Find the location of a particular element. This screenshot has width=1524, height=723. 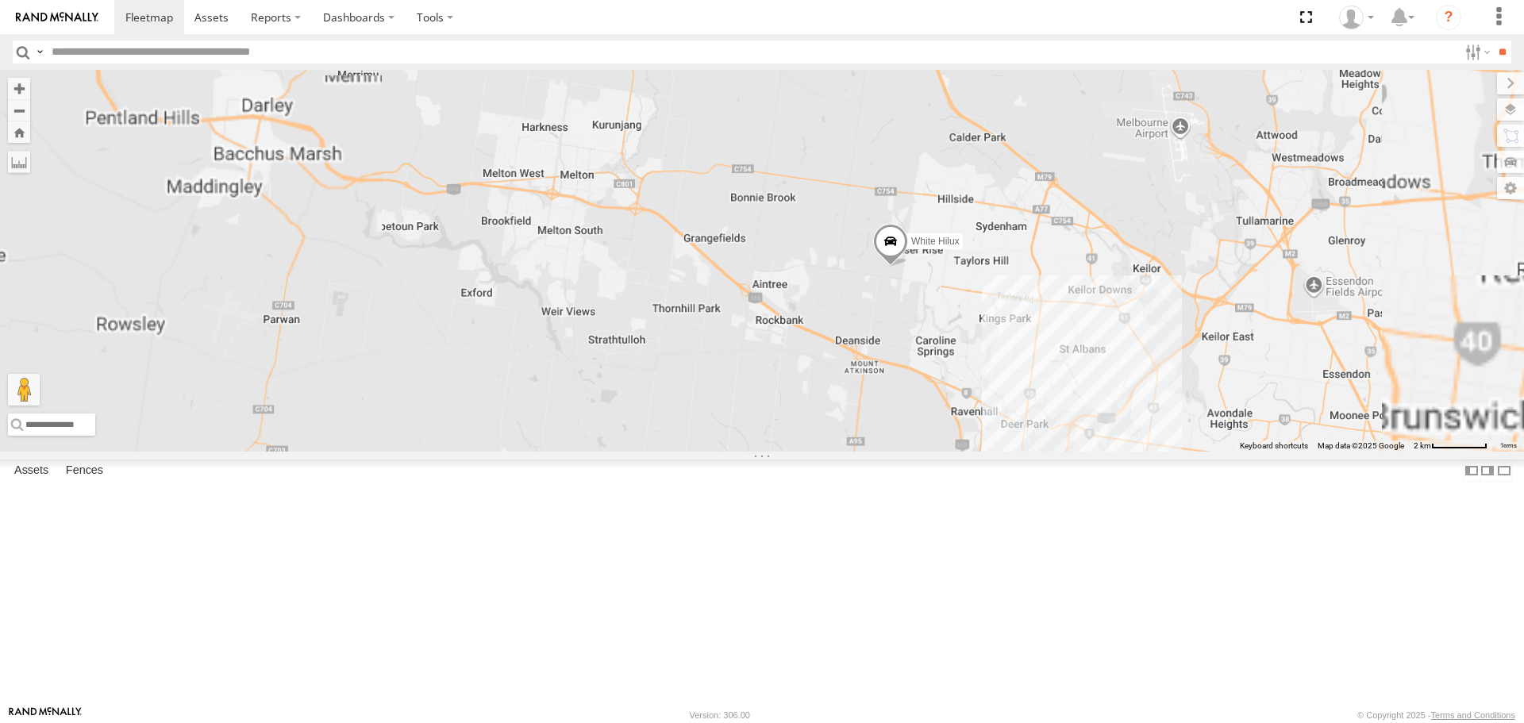

span: Map data ©2025 Google is located at coordinates (1360, 445).